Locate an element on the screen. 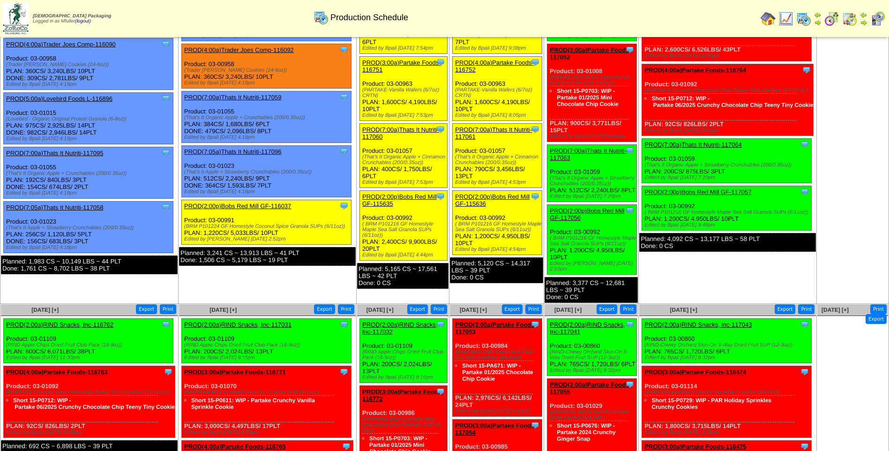 The height and width of the screenshot is (451, 889). div: Product: 03-01059 PLAN: 512CS / 2,240LBS / 8PLT is located at coordinates (592, 173).